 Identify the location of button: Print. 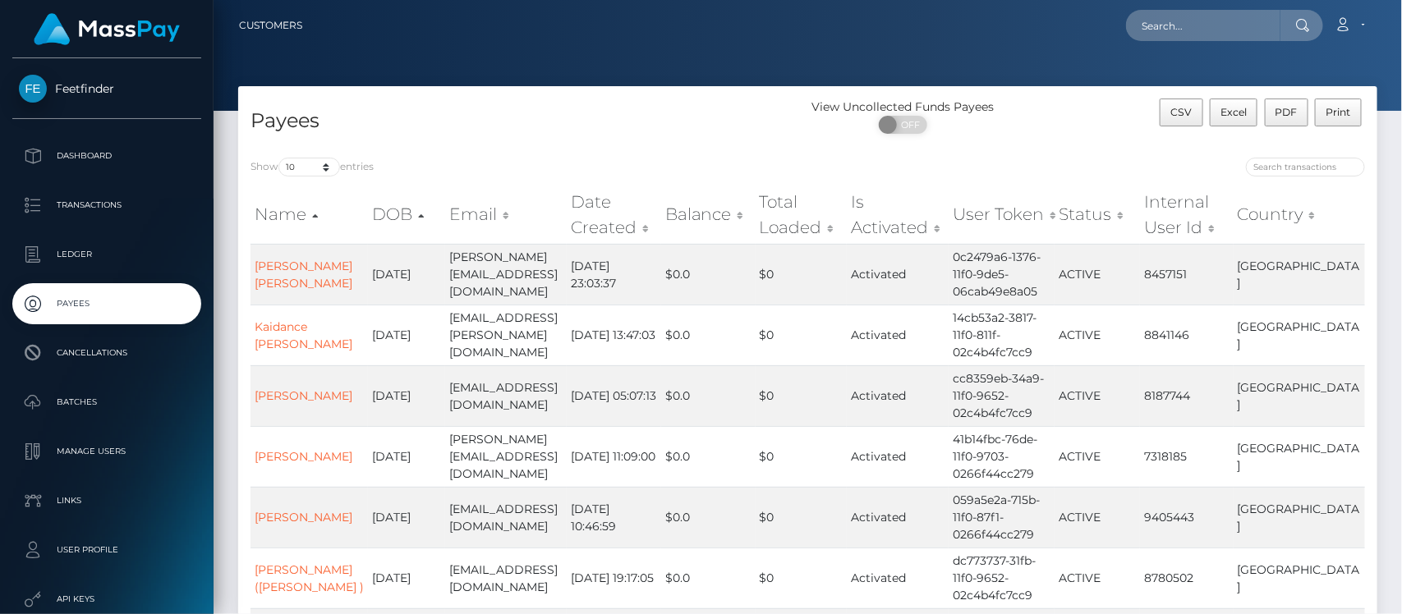
(1338, 113).